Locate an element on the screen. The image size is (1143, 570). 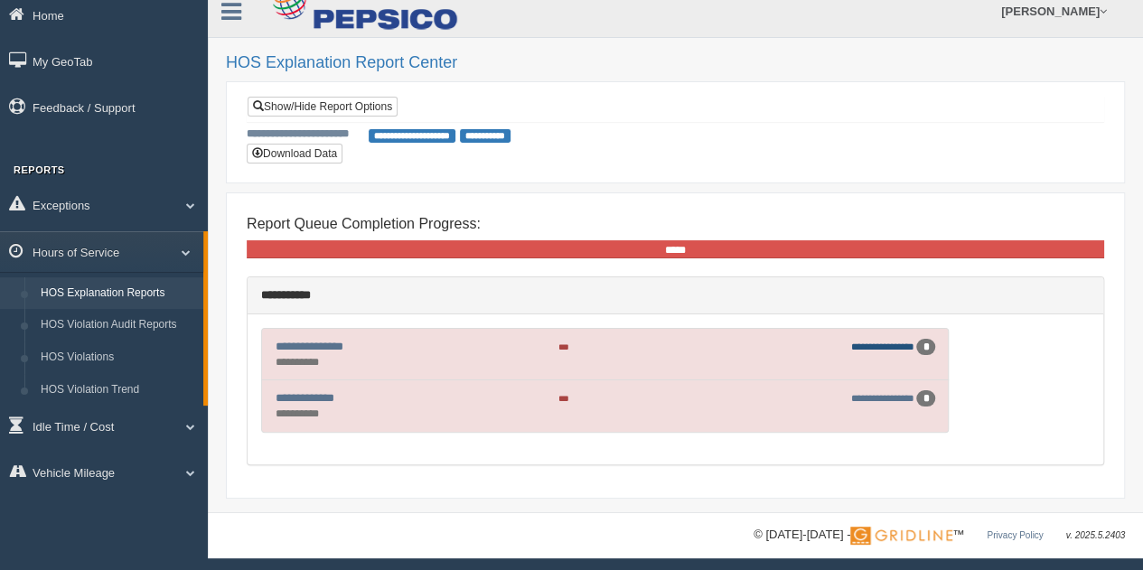
img: Gridline is located at coordinates (901, 536).